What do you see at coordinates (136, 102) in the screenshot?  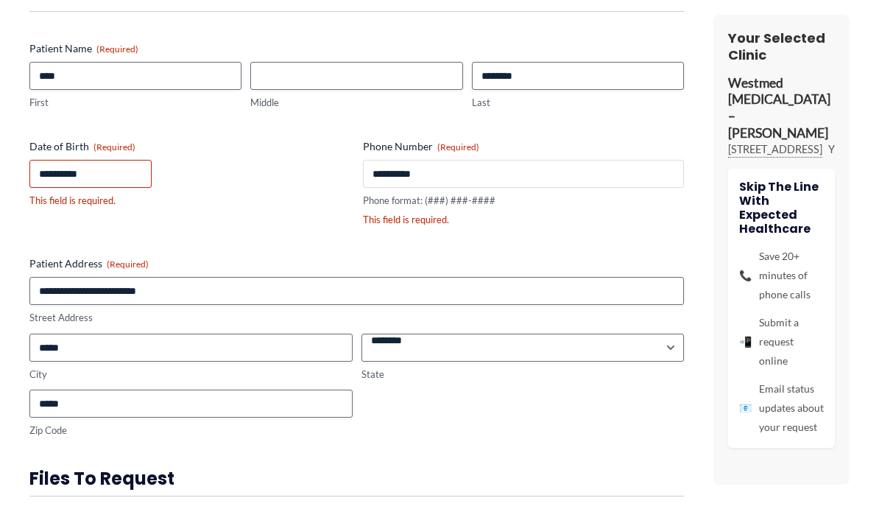 I see `label: First` at bounding box center [136, 102].